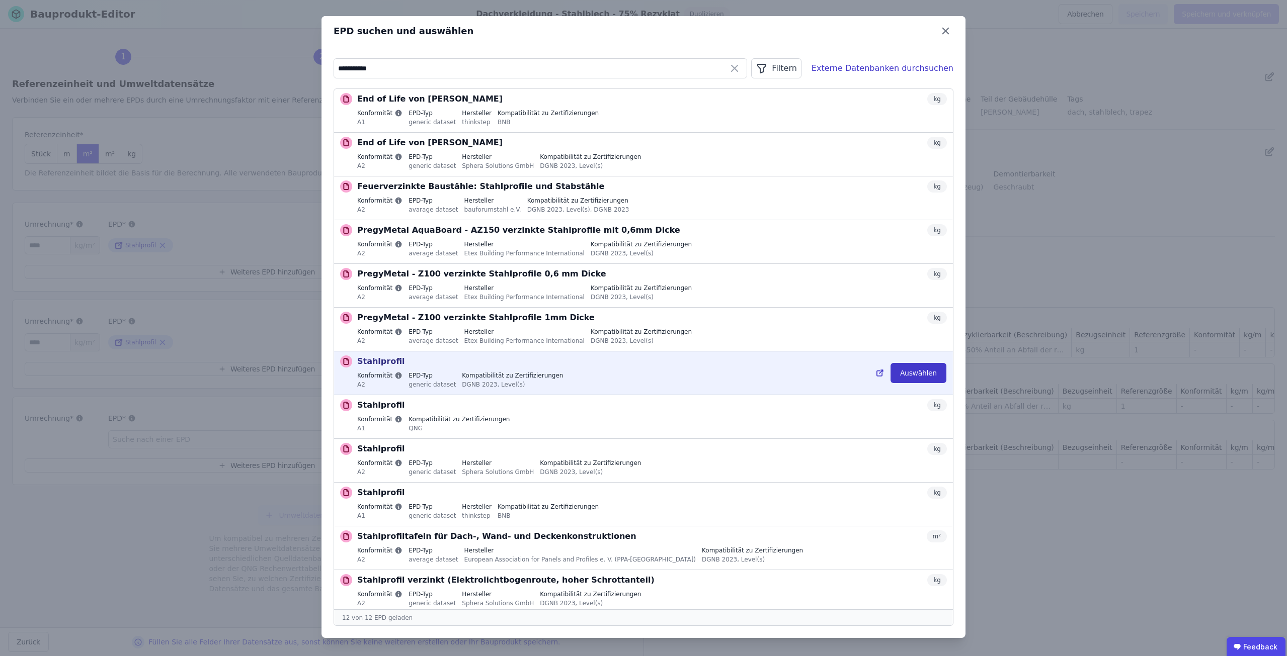 The height and width of the screenshot is (656, 1287). I want to click on p: Stahlprofiltafeln für Dach-, Wand- und Deckenkonstruktionen, so click(496, 537).